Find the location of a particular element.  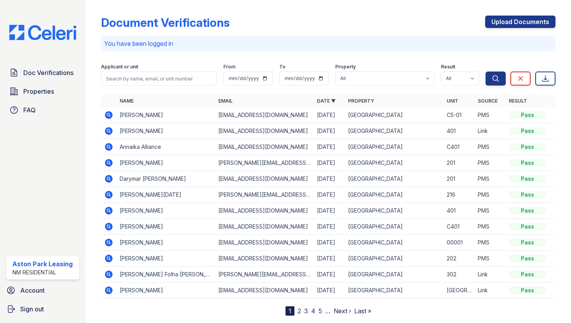

p: You have been logged in is located at coordinates (328, 43).